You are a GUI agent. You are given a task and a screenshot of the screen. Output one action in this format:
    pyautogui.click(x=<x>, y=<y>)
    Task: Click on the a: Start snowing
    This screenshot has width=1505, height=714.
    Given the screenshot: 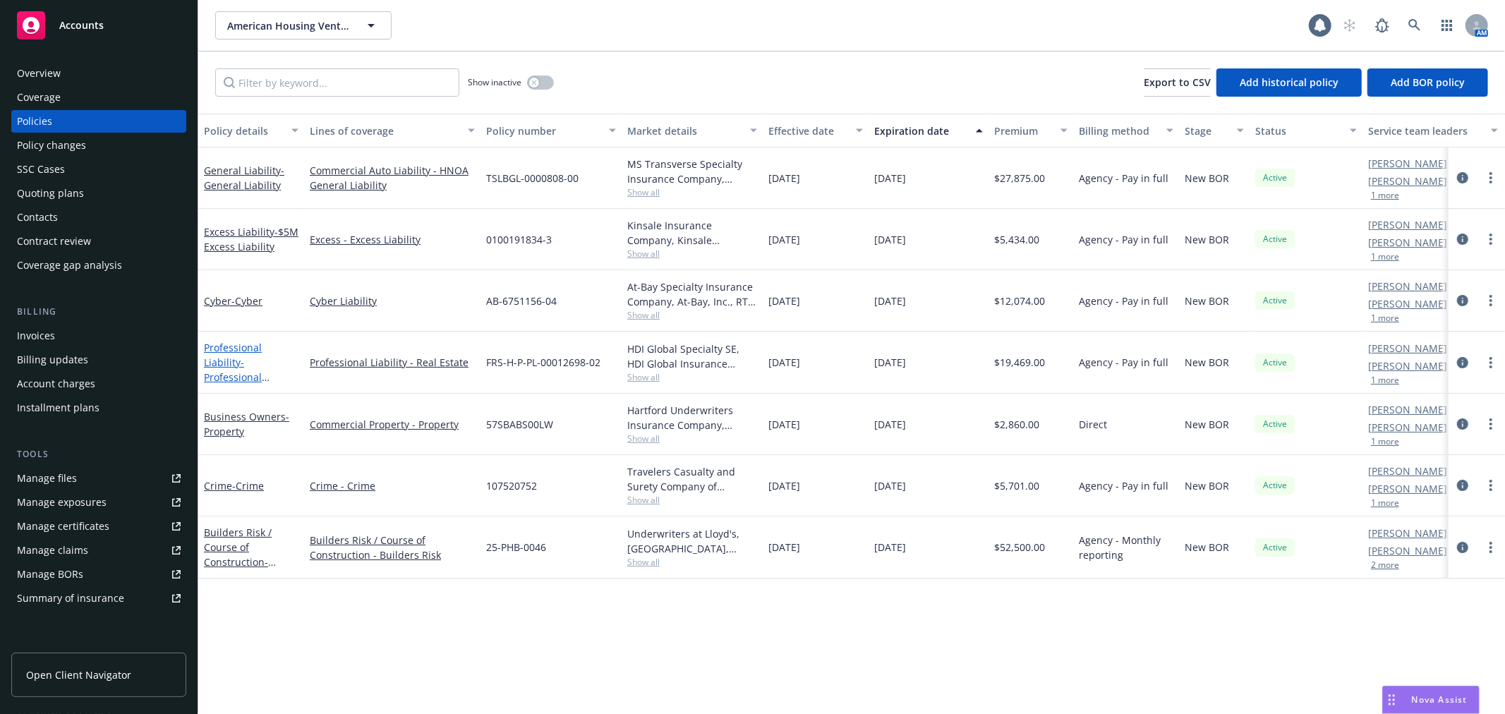 What is the action you would take?
    pyautogui.click(x=1350, y=25)
    